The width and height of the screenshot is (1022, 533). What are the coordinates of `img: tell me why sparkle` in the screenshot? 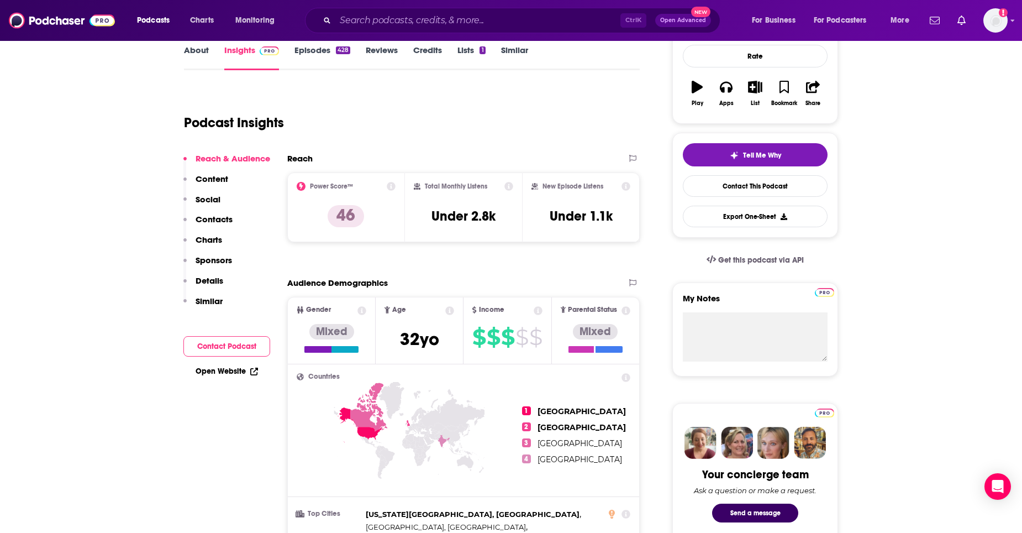 It's located at (734, 155).